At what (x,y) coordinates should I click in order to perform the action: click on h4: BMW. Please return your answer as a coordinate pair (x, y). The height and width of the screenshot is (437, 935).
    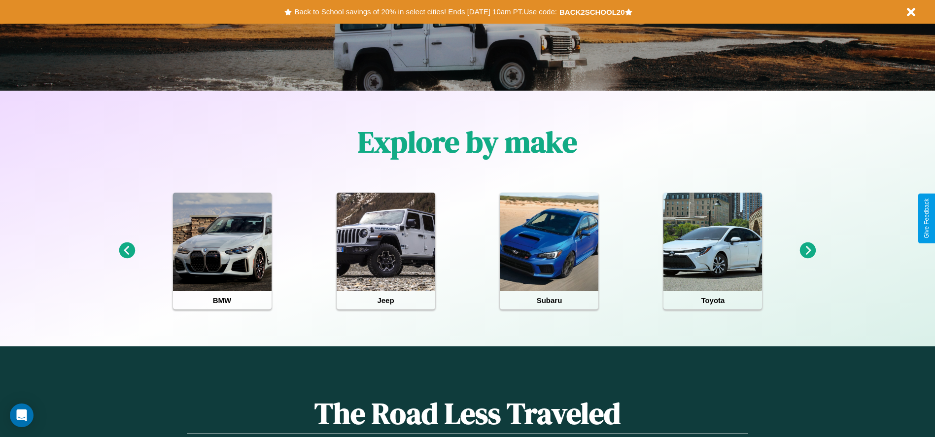
    Looking at the image, I should click on (222, 300).